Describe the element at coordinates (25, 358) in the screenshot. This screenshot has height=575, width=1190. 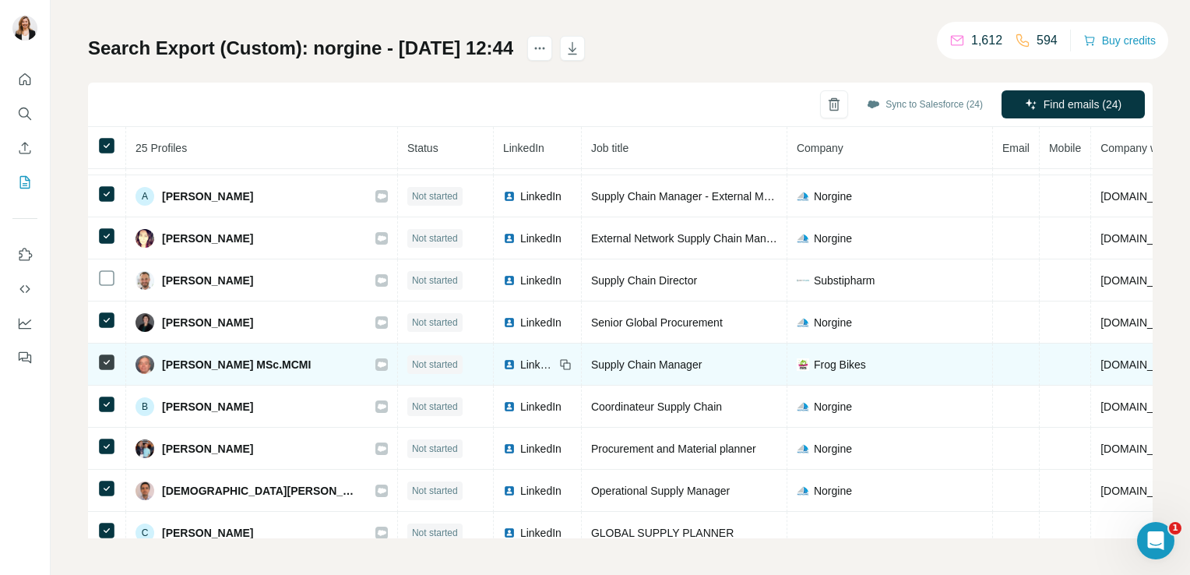
I see `button: Feedback` at that location.